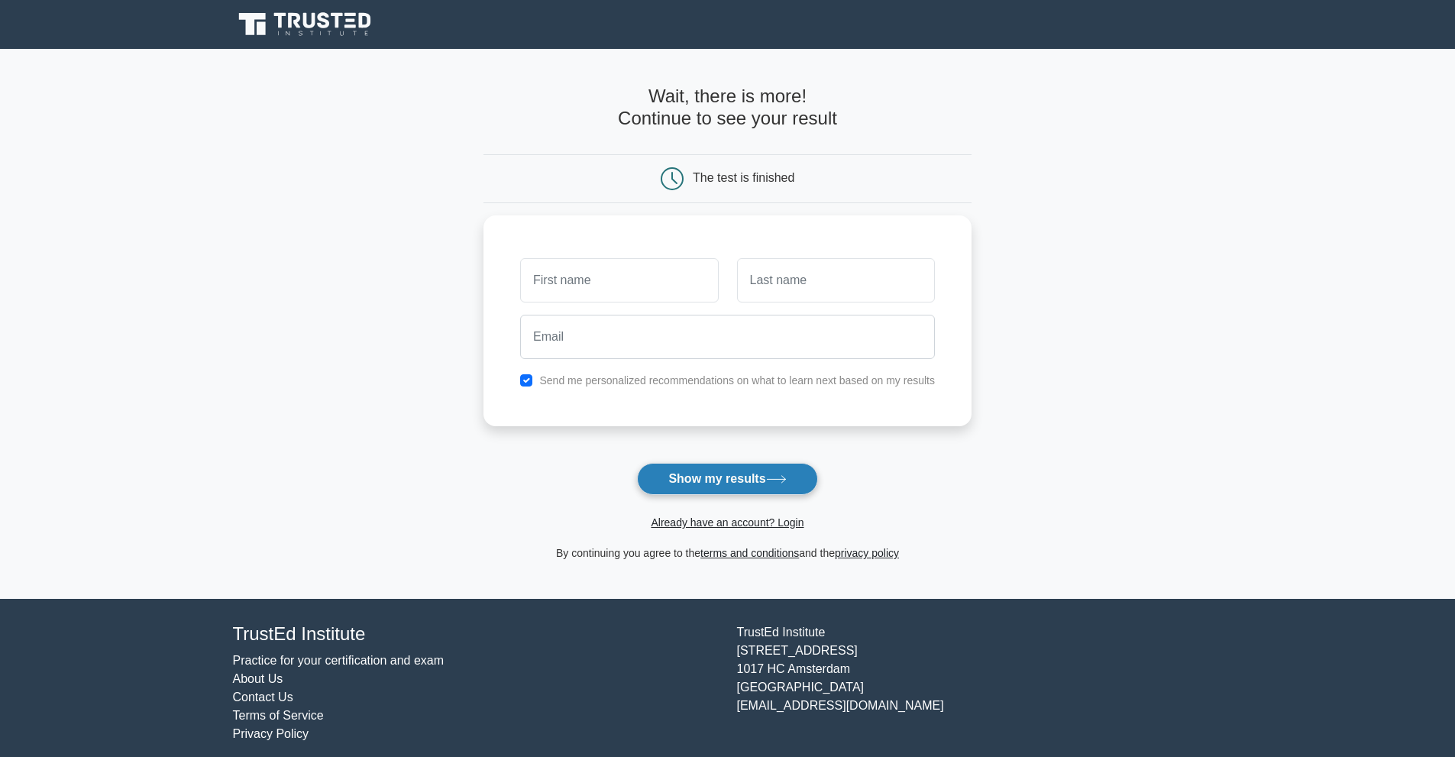  I want to click on h4: TrustEd Institute, so click(476, 634).